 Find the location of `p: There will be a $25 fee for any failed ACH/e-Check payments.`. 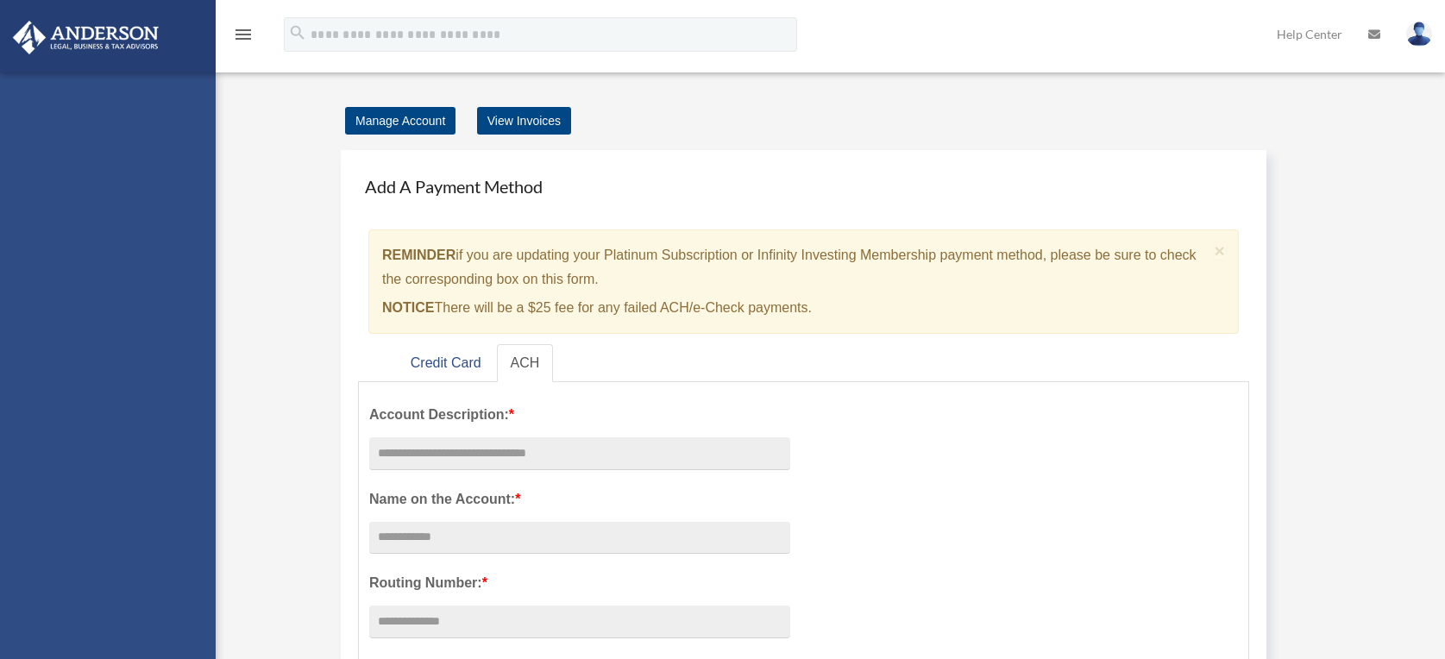

p: There will be a $25 fee for any failed ACH/e-Check payments. is located at coordinates (795, 308).